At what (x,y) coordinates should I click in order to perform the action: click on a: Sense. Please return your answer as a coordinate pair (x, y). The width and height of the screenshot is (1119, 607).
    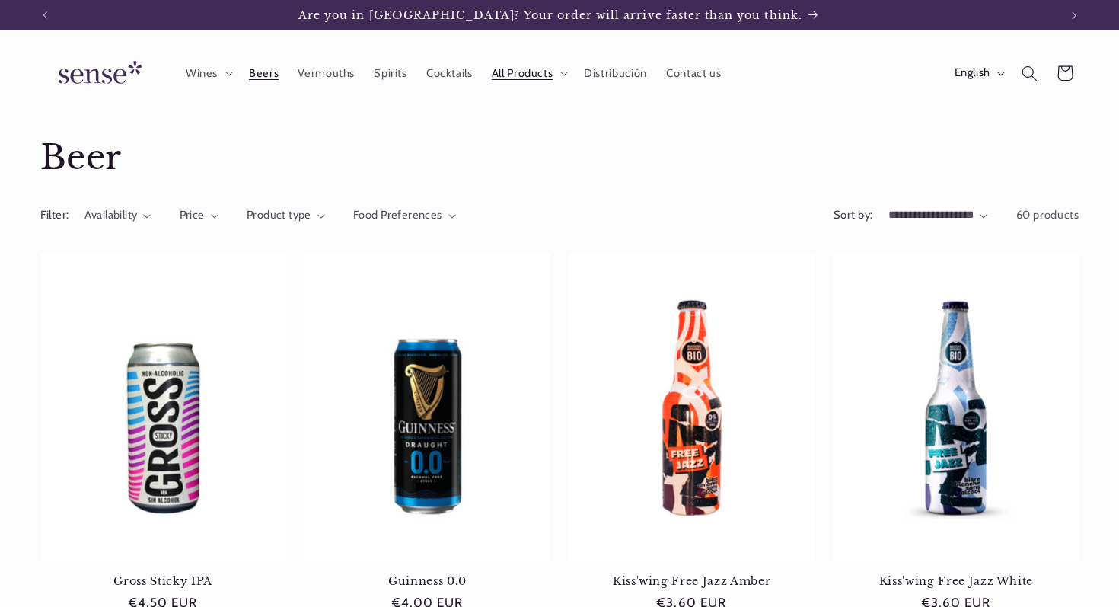
    Looking at the image, I should click on (97, 73).